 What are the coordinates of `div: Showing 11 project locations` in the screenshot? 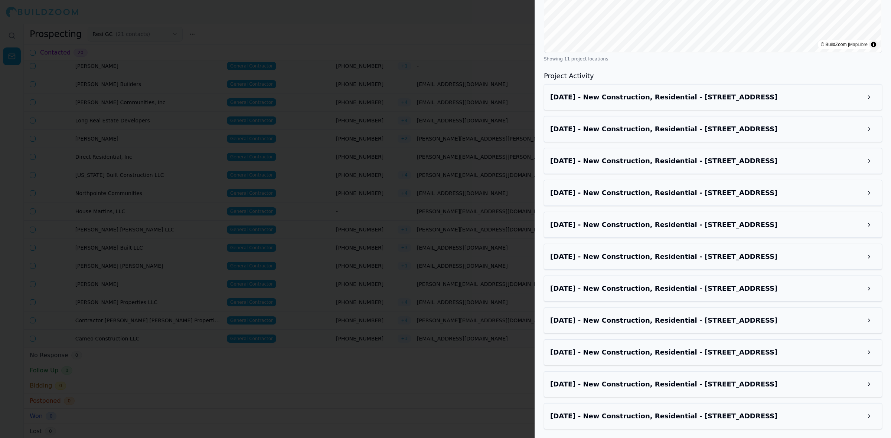 It's located at (713, 59).